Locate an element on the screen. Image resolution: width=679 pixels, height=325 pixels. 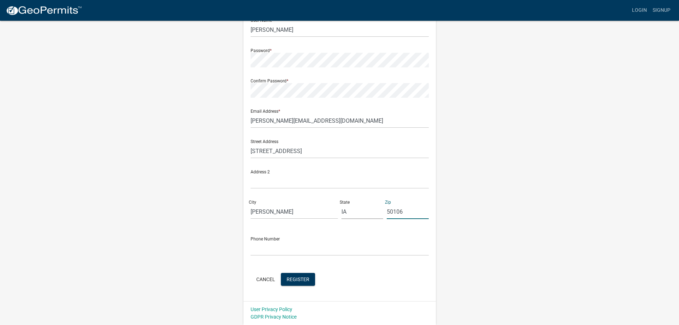
button: Cancel is located at coordinates (266, 279).